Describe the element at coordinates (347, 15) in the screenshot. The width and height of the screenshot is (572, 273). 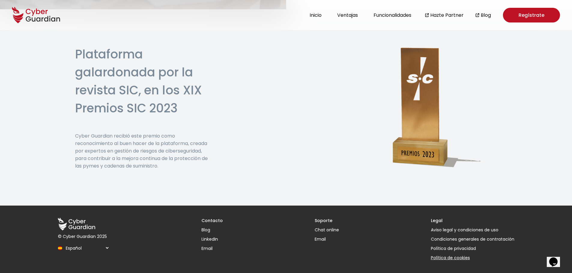
I see `button: Ventajas` at that location.